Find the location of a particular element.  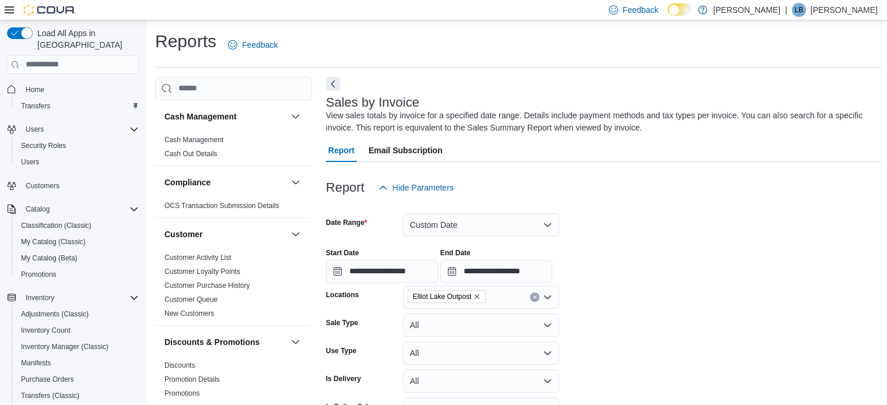

a: Customer Loyalty Points is located at coordinates (202, 272).